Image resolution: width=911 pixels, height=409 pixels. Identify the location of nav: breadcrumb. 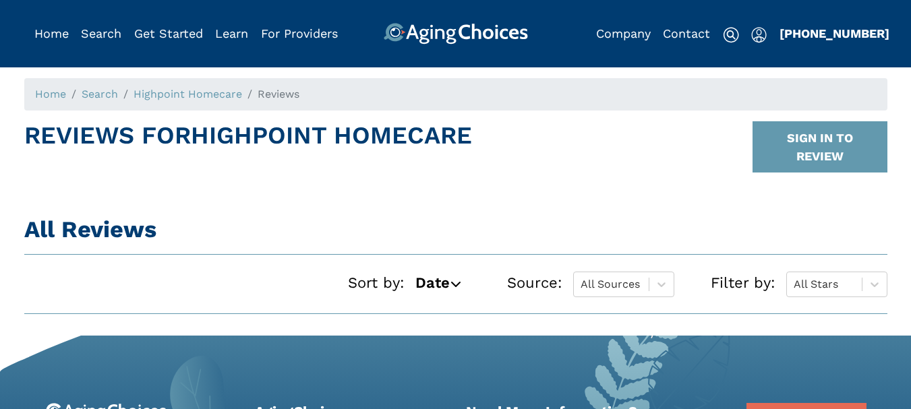
(456, 94).